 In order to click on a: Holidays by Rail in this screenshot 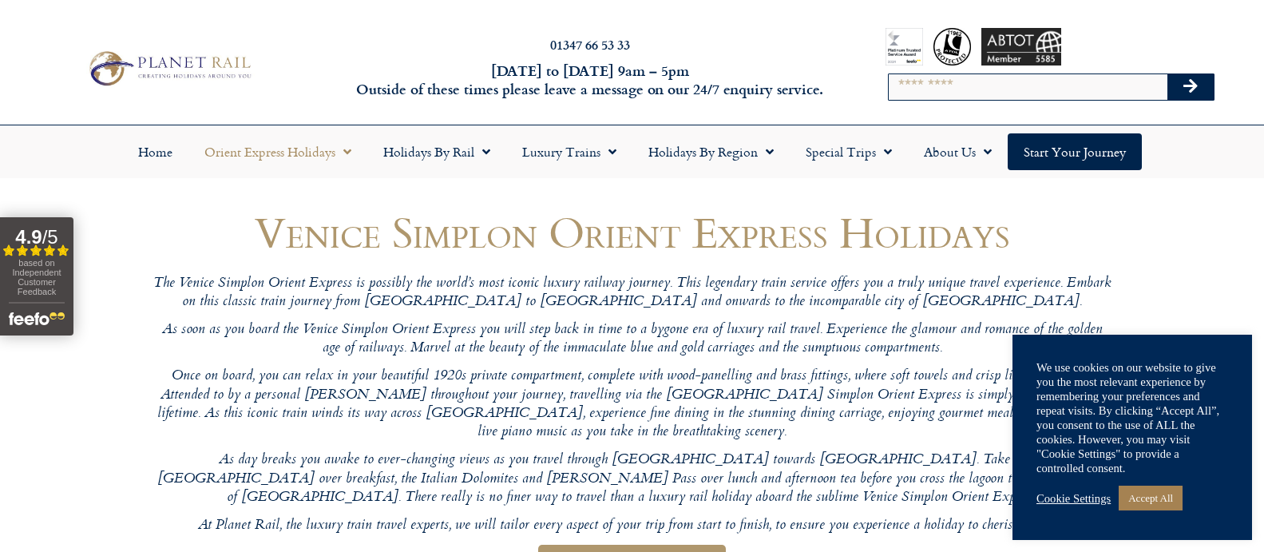, I will do `click(437, 152)`.